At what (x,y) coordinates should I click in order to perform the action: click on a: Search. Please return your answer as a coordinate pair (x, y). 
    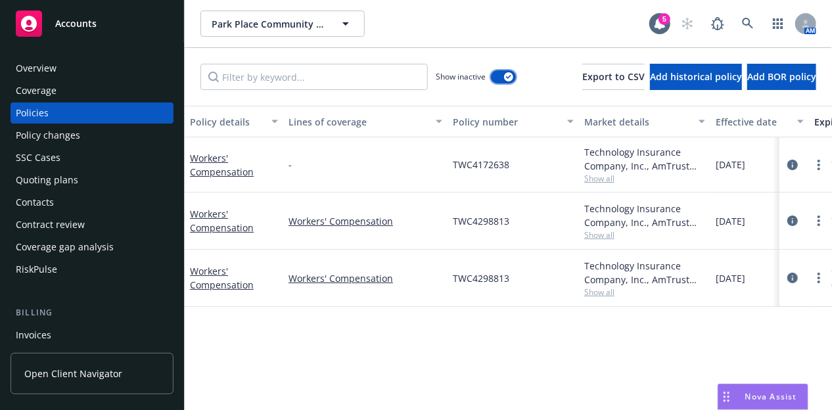
    Looking at the image, I should click on (748, 24).